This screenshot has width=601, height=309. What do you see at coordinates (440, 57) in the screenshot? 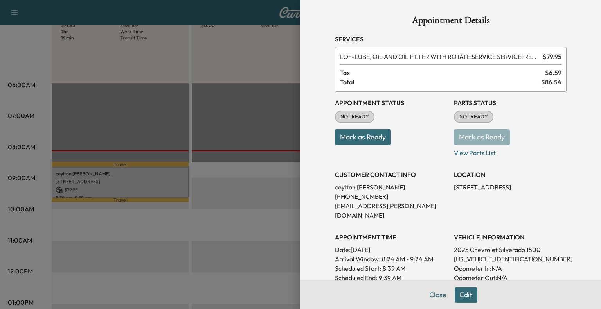
I see `span: LUBE, OIL AND OIL FILTER WITH ROTATE SERVICE SERVICE. RESET OIL LIFE MONITOR. HAZARDOUS WASTE FEE...` at bounding box center [440, 57].